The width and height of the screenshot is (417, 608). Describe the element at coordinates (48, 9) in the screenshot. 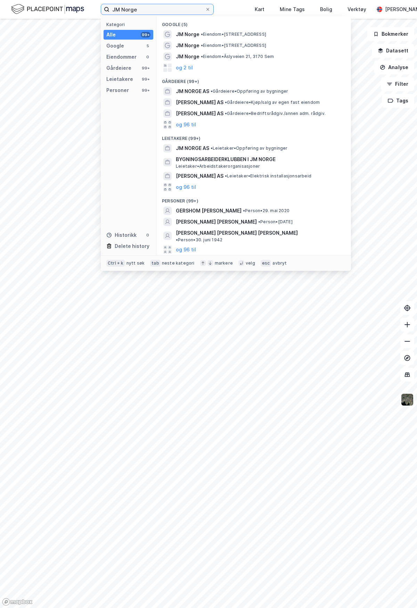

I see `img: logo.f888ab2527a4732fd821a326f86c7f29.svg` at that location.